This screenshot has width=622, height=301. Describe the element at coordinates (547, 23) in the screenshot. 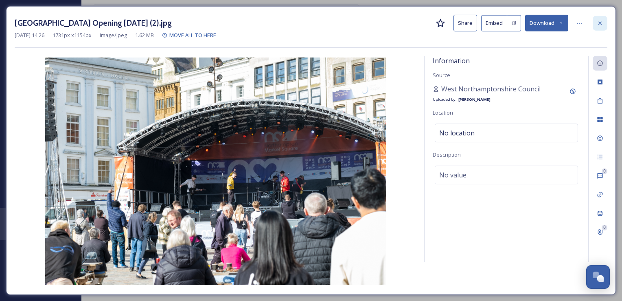

I see `button: Download` at that location.